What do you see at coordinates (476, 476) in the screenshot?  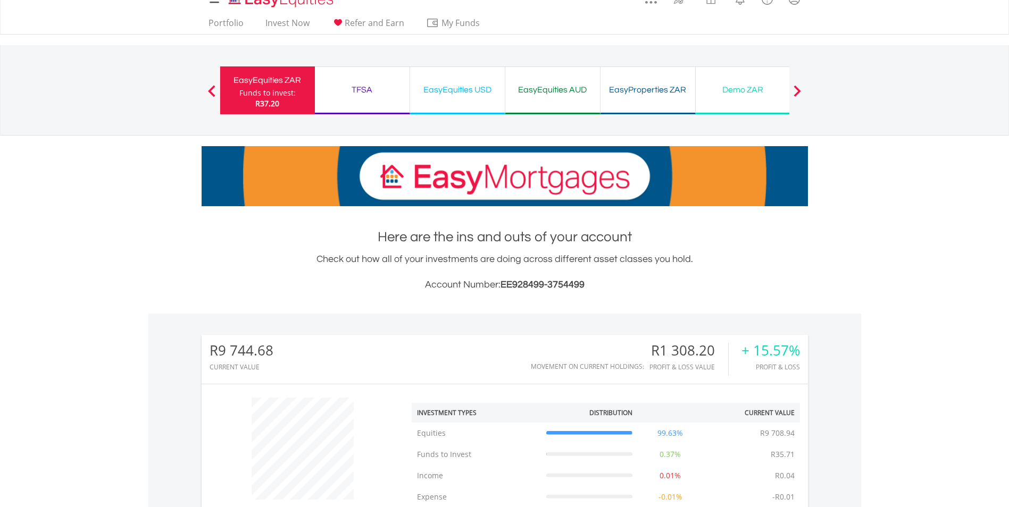 I see `td: Income` at bounding box center [476, 476].